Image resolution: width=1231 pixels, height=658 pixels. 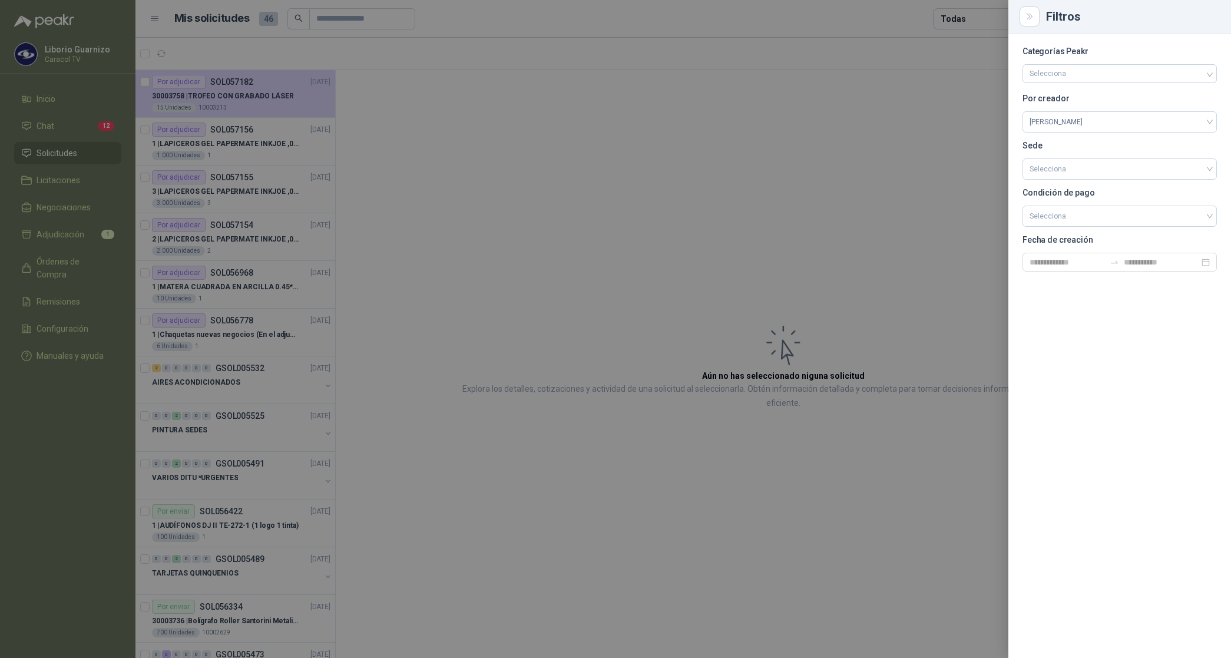 I want to click on button: Close, so click(x=1030, y=16).